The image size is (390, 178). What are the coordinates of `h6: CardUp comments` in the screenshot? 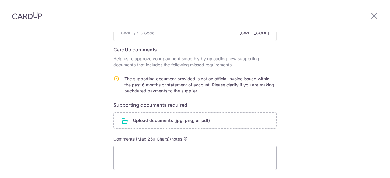 It's located at (195, 50).